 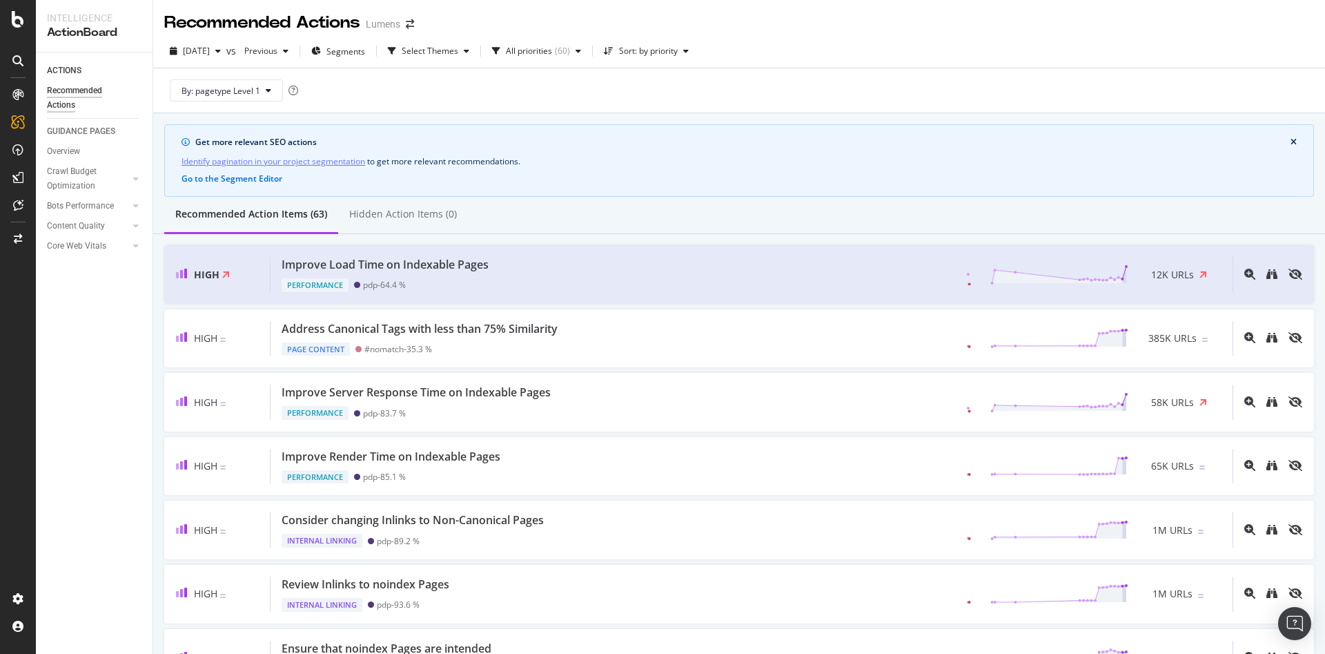 What do you see at coordinates (1295, 623) in the screenshot?
I see `div: Open Intercom Messenger` at bounding box center [1295, 623].